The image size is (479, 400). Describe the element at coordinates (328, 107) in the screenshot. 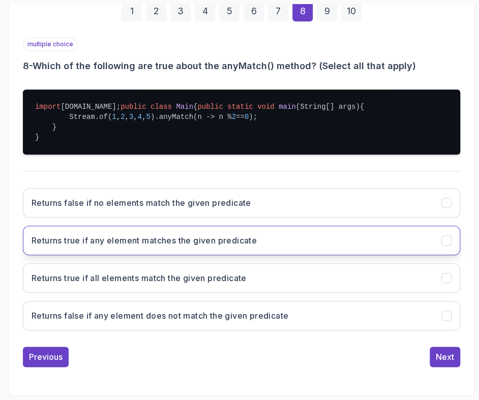

I see `span: (String[] args)` at that location.